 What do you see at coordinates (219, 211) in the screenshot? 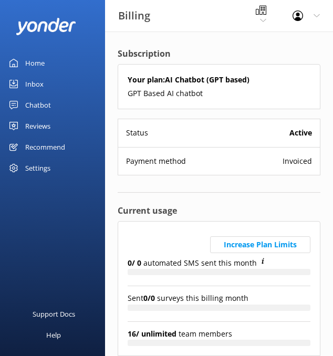
I see `h4: Current usage` at bounding box center [219, 211].